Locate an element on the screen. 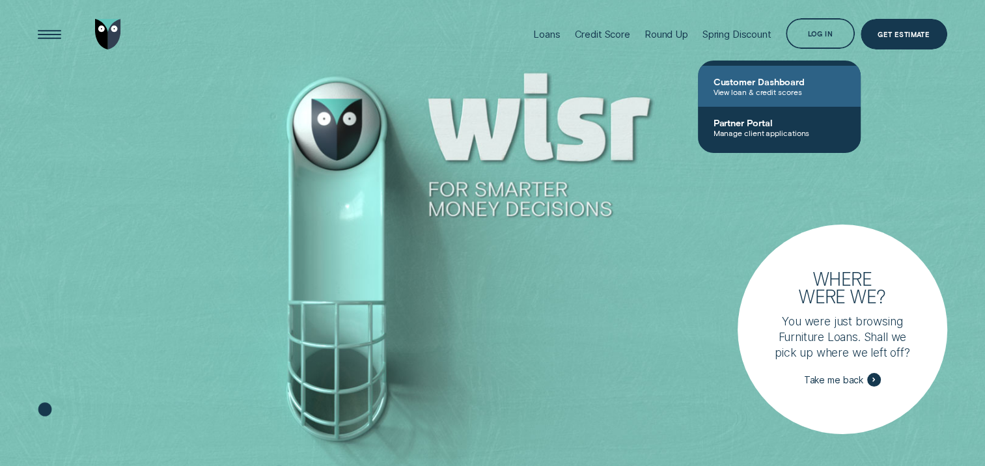  div: Spring Discount is located at coordinates (737, 34).